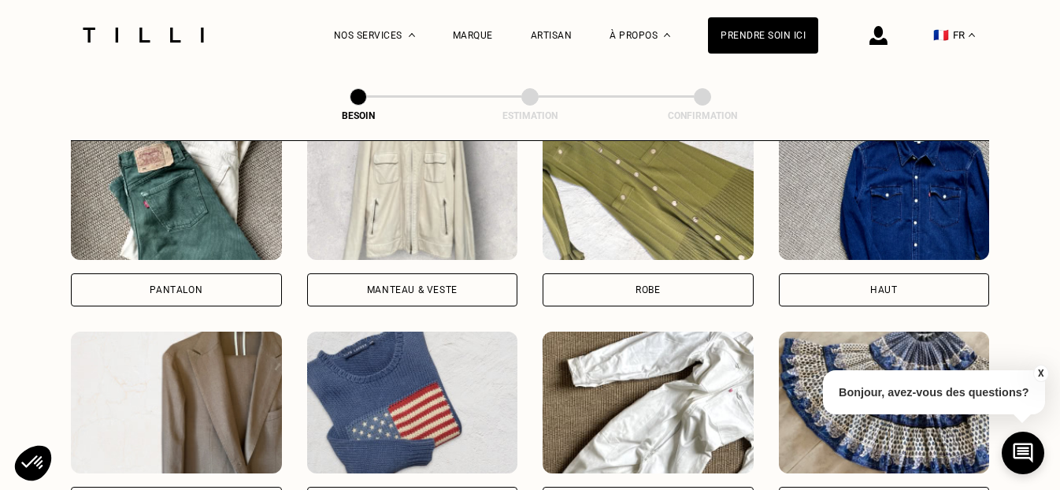 Image resolution: width=1060 pixels, height=490 pixels. I want to click on img: icône connexion, so click(878, 35).